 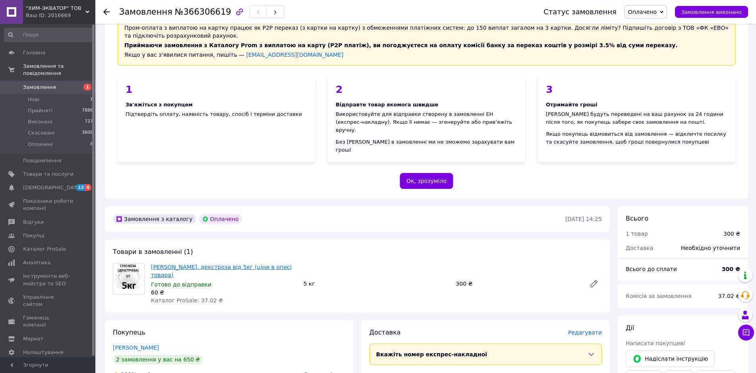 I want to click on span: Каталог ProSale, so click(x=44, y=249).